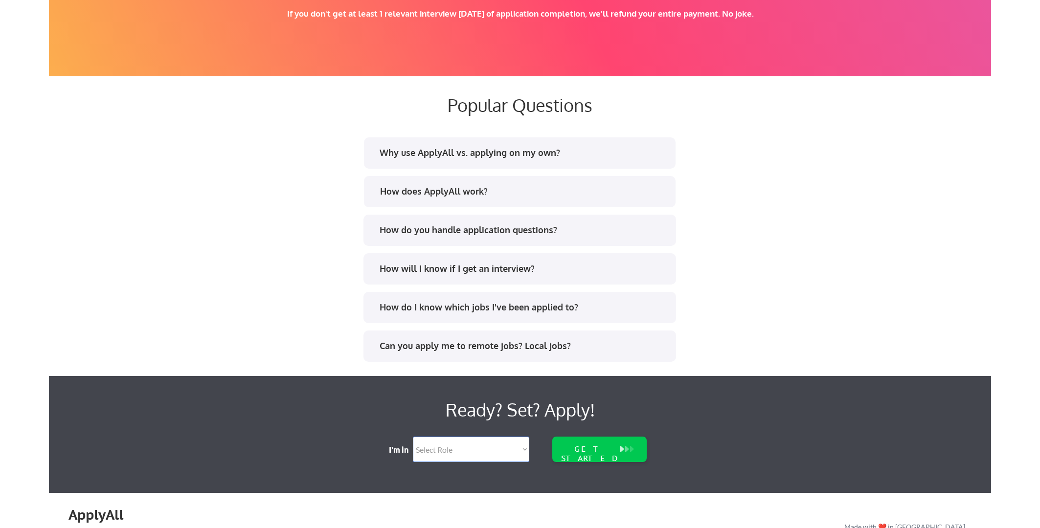 This screenshot has height=528, width=1040. I want to click on div: I'm in, so click(402, 450).